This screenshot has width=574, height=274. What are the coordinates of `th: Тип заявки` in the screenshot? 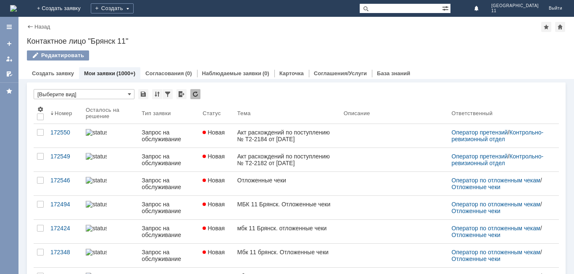 It's located at (168, 113).